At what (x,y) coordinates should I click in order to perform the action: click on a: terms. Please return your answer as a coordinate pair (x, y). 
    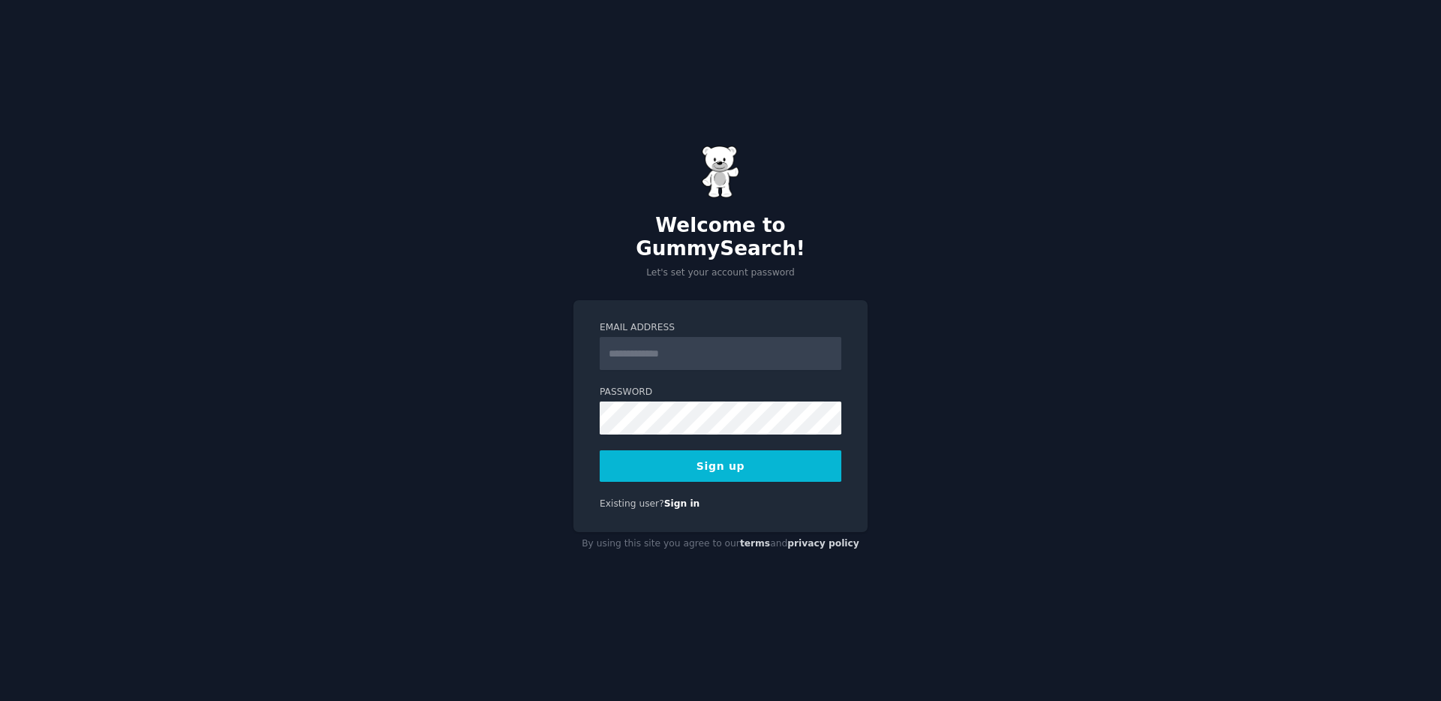
    Looking at the image, I should click on (755, 543).